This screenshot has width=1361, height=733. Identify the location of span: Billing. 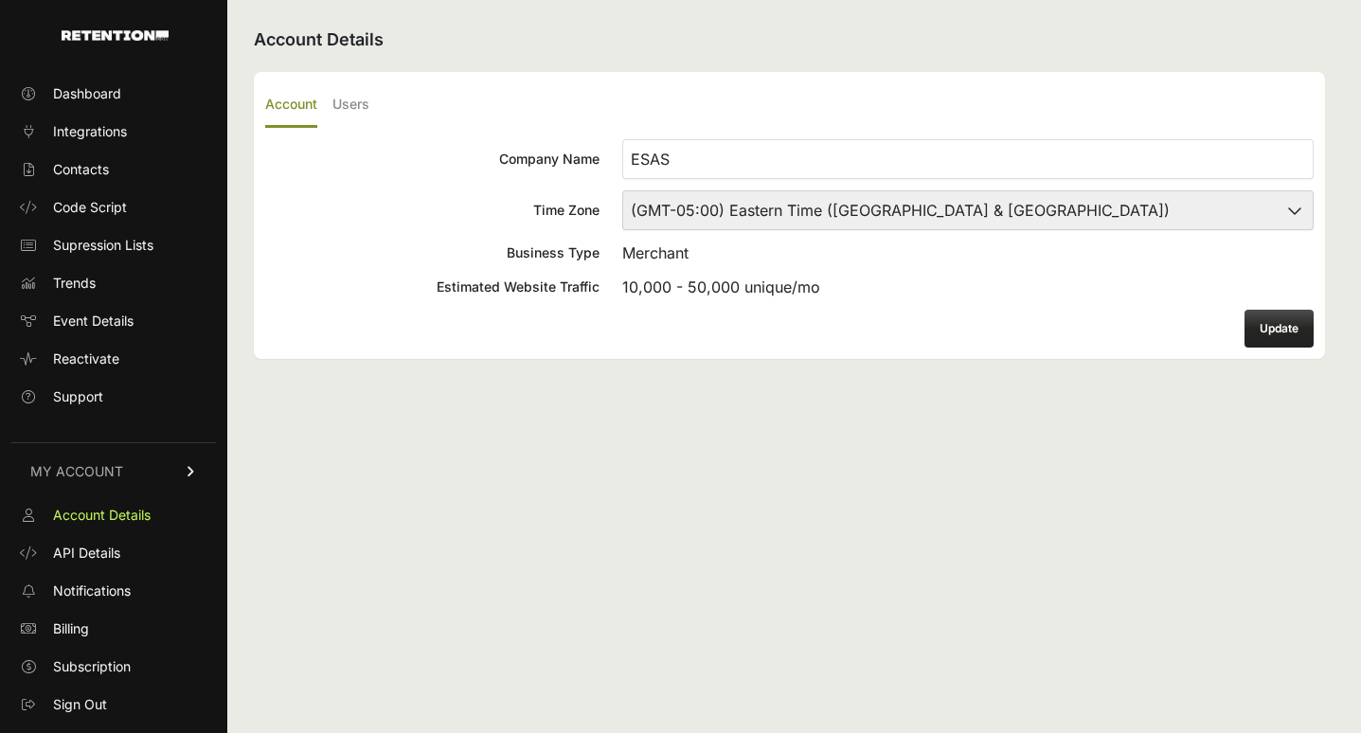
(71, 629).